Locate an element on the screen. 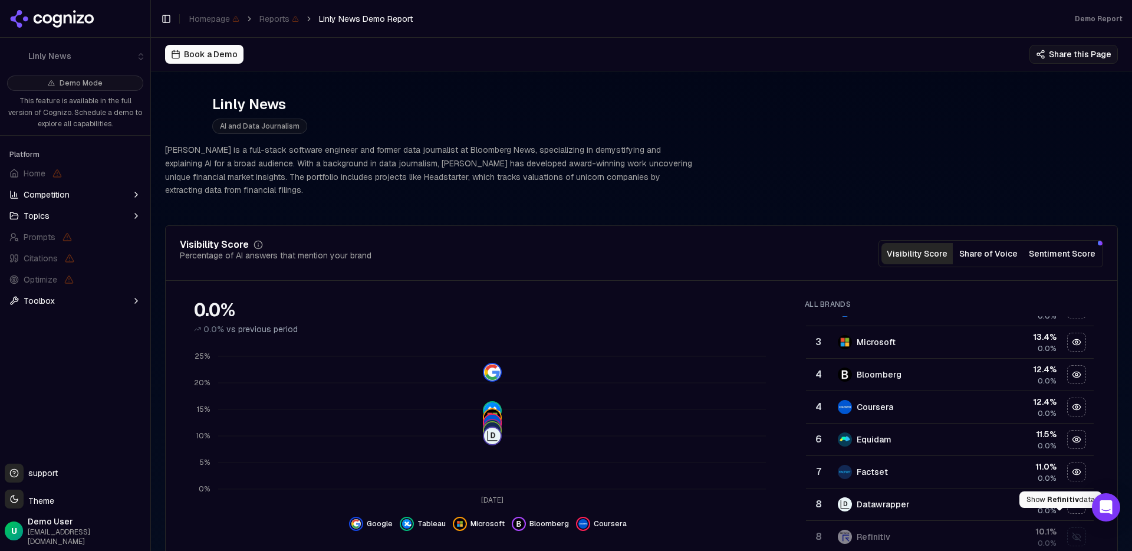  button: Show refinitiv data is located at coordinates (1077, 537).